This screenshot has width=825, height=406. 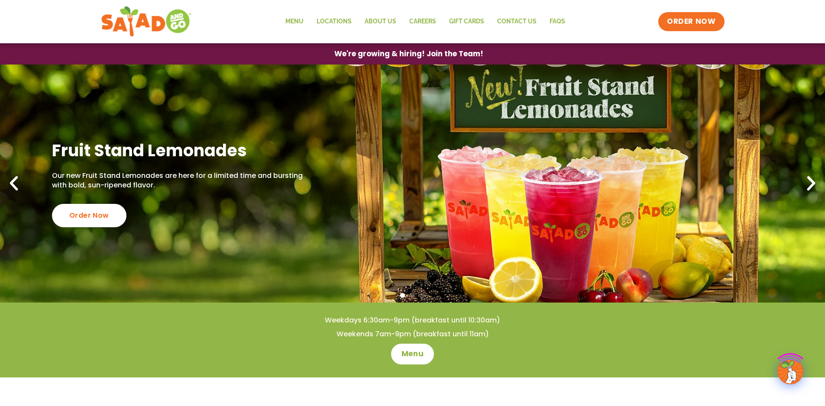 What do you see at coordinates (811, 184) in the screenshot?
I see `div: Next slide` at bounding box center [811, 184].